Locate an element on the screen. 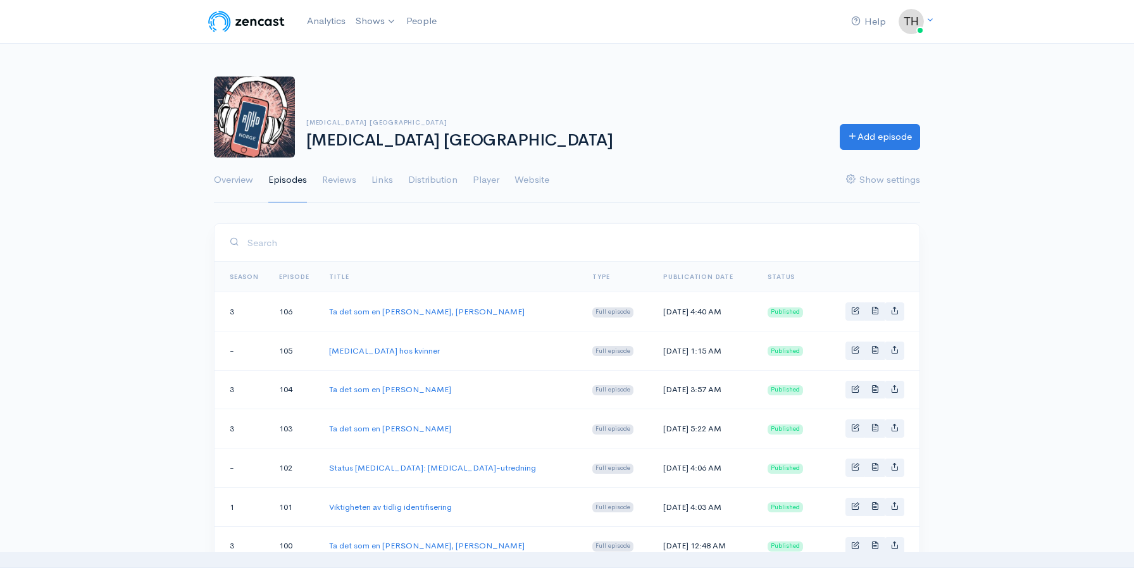 The height and width of the screenshot is (568, 1134). td: 105 is located at coordinates (294, 351).